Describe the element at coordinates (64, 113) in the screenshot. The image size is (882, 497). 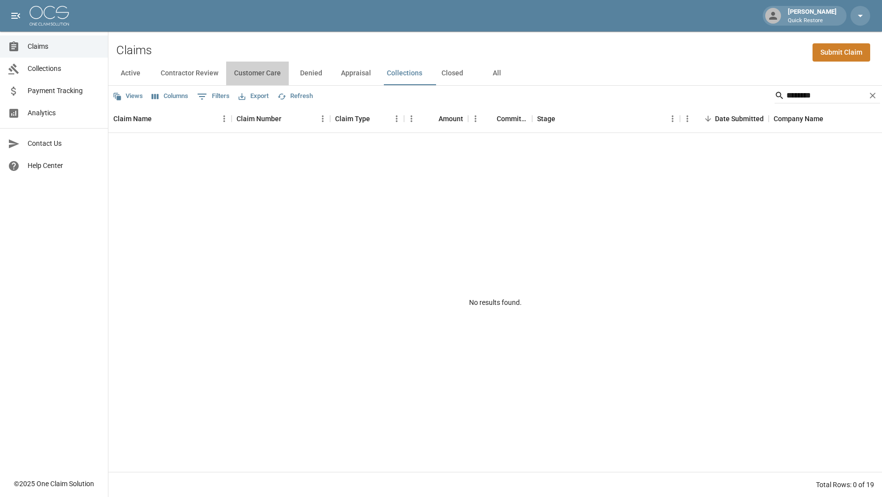
I see `span: Analytics` at that location.